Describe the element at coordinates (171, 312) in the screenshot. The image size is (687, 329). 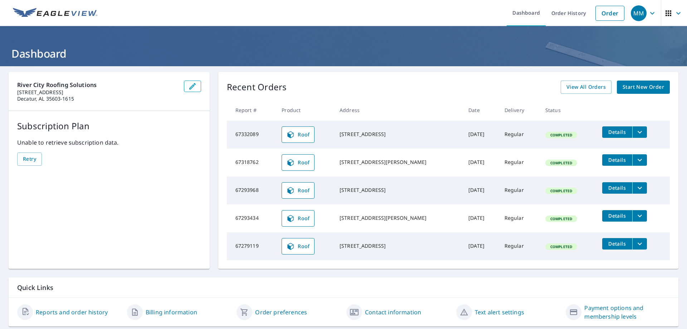
I see `a: Billing information` at that location.